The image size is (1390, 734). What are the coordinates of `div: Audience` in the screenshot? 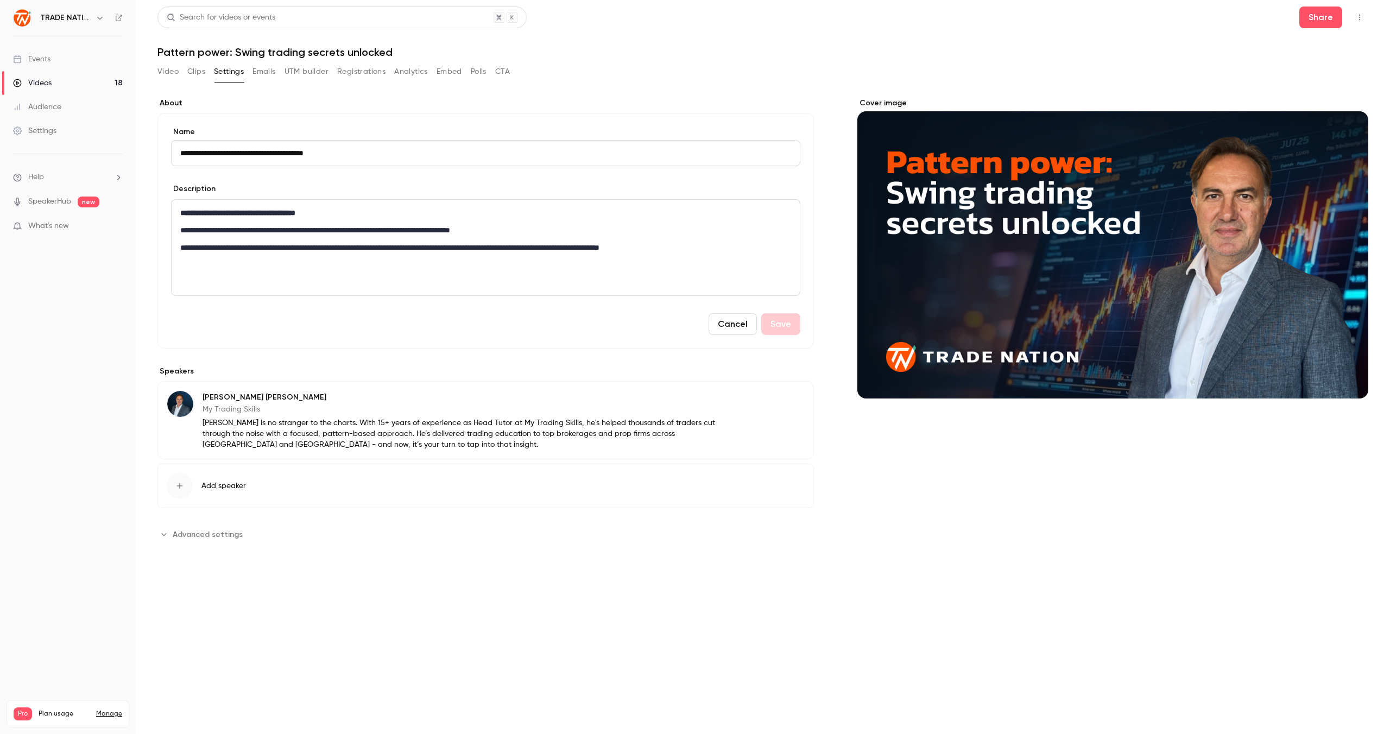 It's located at (37, 107).